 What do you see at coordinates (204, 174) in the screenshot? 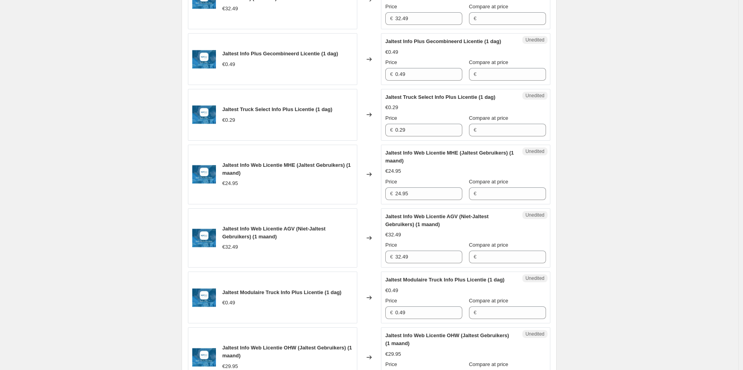
I see `img: jaltest-info-web-licentie-mhe-jaltest-gebruikers-584038_80x.webp` at bounding box center [204, 174].